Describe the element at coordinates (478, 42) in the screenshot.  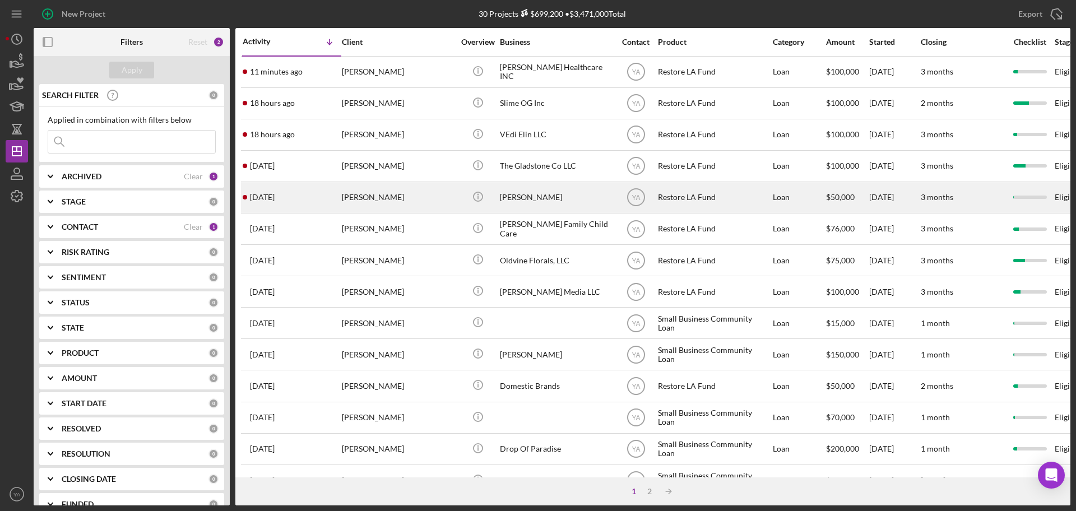
I see `div: Overview` at that location.